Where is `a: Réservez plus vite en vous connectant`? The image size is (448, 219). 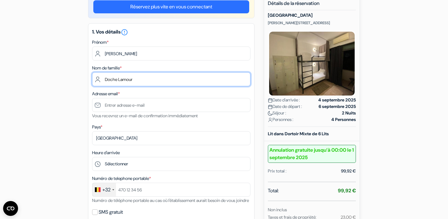 a: Réservez plus vite en vous connectant is located at coordinates (171, 7).